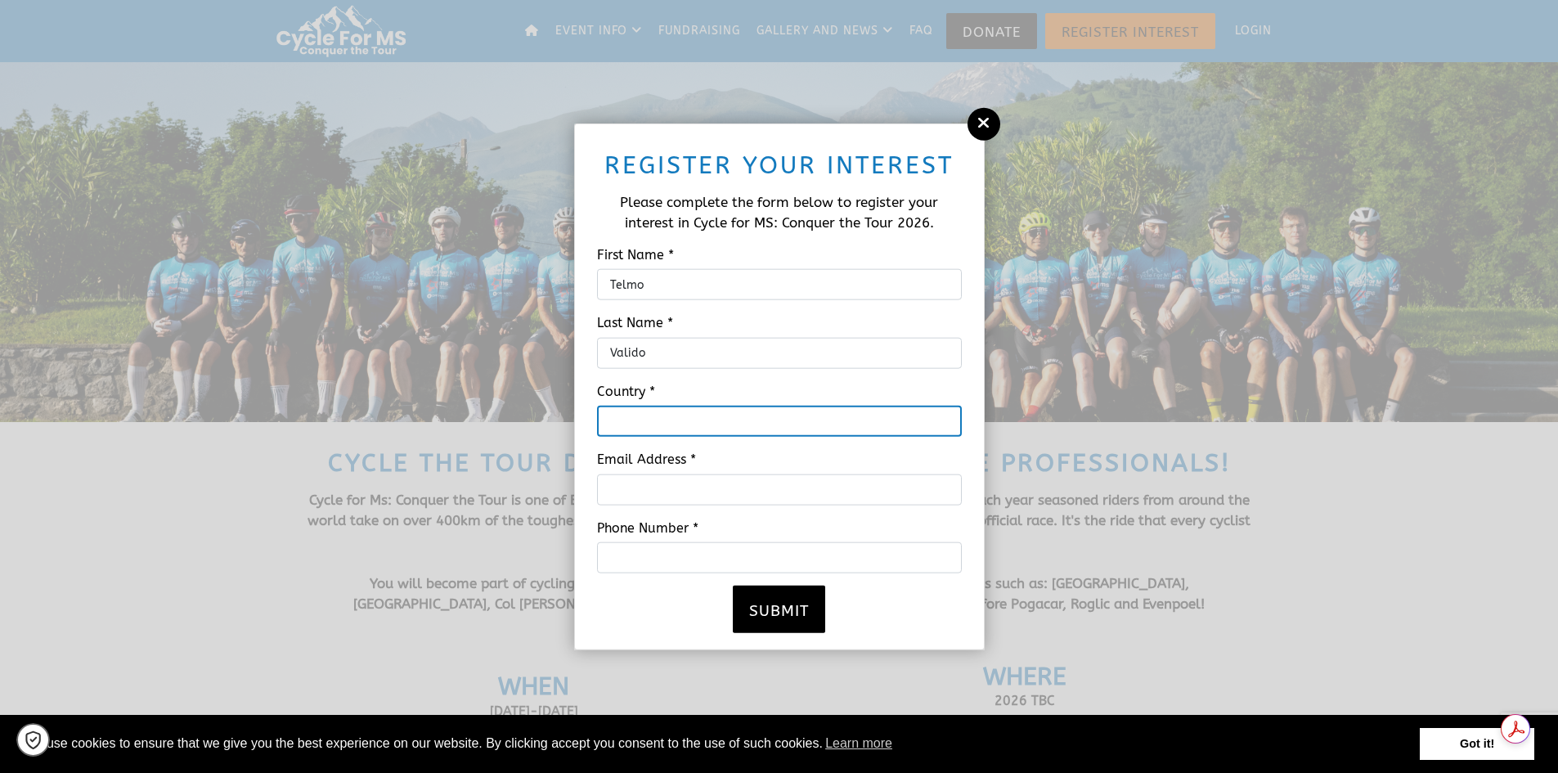  Describe the element at coordinates (1477, 744) in the screenshot. I see `a: dismiss cookie message` at that location.